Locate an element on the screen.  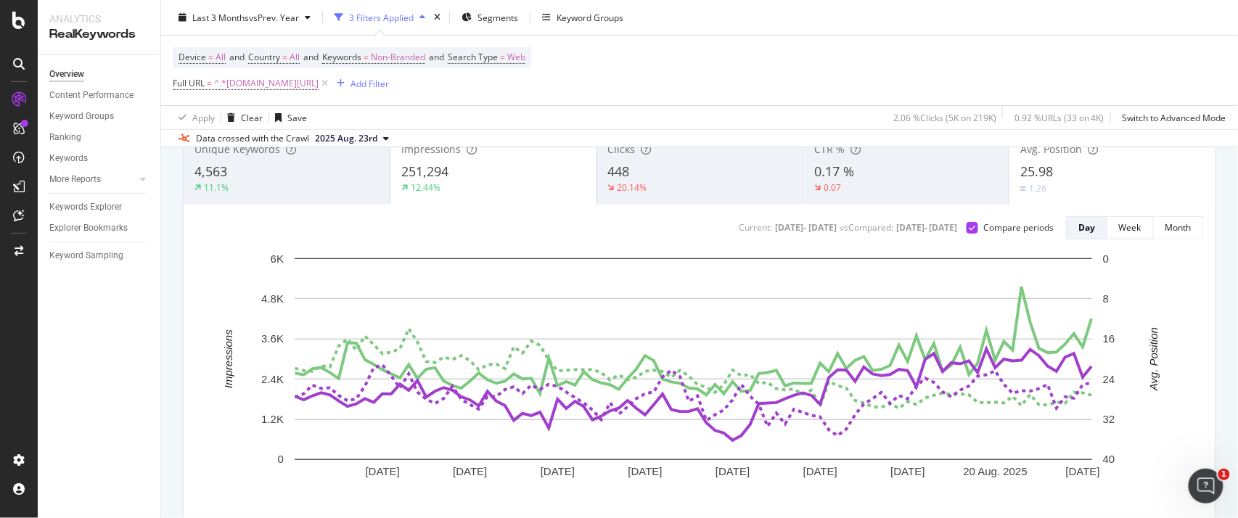
div: Analytics is located at coordinates (99, 19).